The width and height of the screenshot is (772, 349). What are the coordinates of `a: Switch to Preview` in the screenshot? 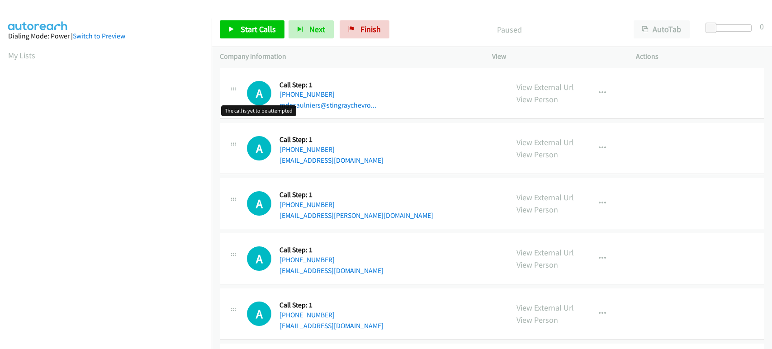 It's located at (99, 36).